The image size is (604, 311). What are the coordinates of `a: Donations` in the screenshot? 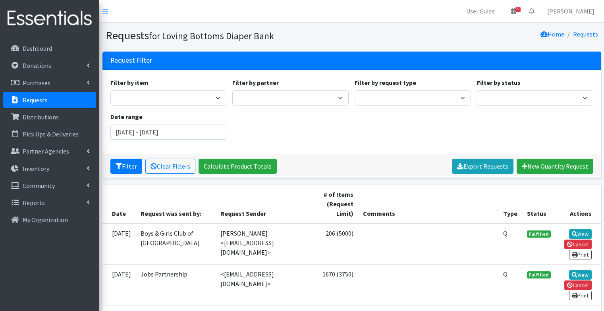 It's located at (50, 66).